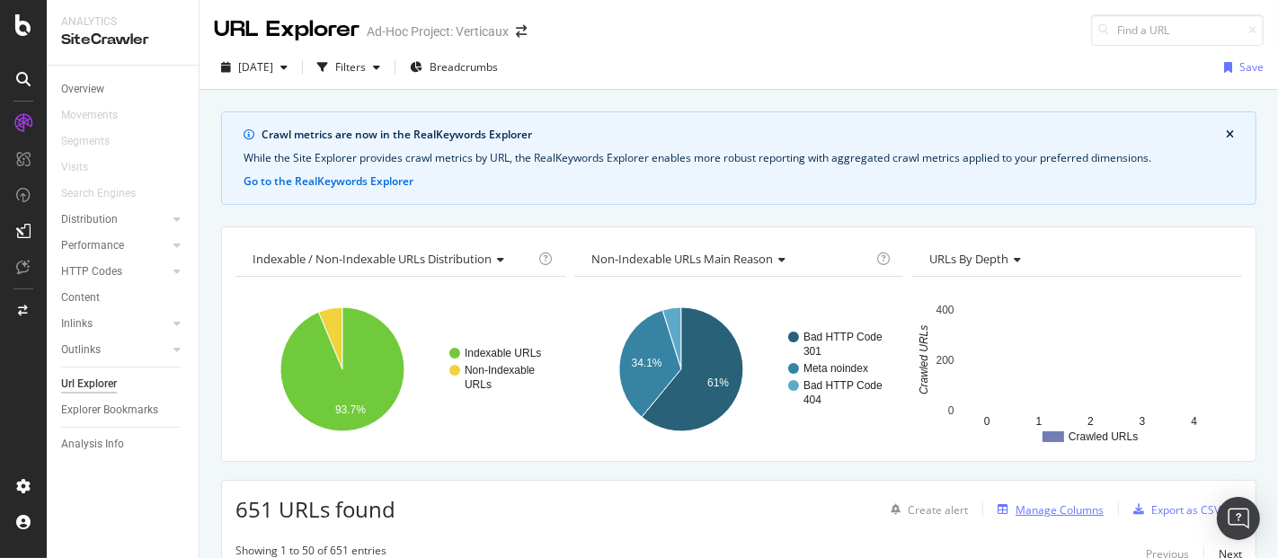  I want to click on text: 34.1%, so click(646, 363).